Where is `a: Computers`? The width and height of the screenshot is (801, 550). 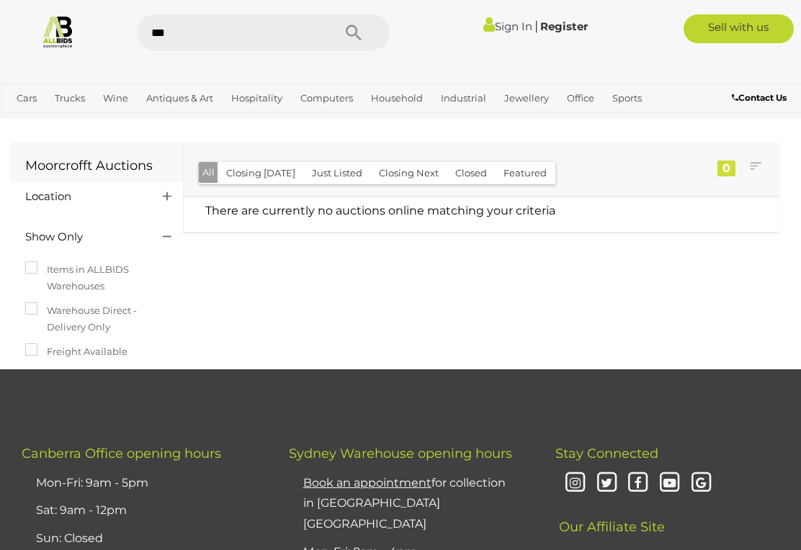 a: Computers is located at coordinates (326, 98).